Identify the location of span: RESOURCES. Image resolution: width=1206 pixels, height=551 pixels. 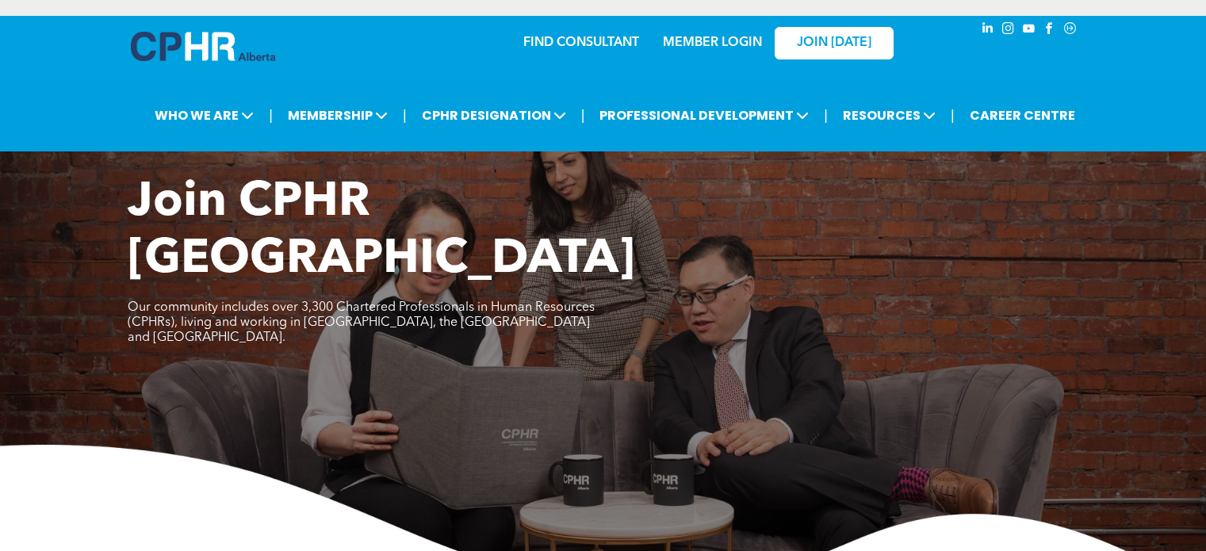
(889, 115).